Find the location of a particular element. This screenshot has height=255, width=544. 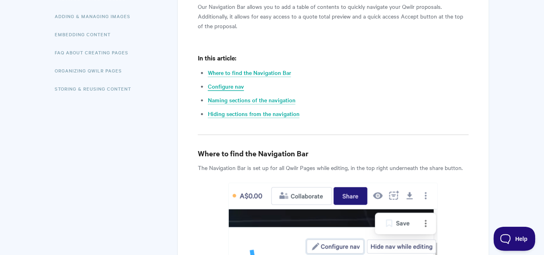

p: Our Navigation Bar allows you to add a table of contents to quickly navigate your Qwilr proposals... is located at coordinates (333, 16).